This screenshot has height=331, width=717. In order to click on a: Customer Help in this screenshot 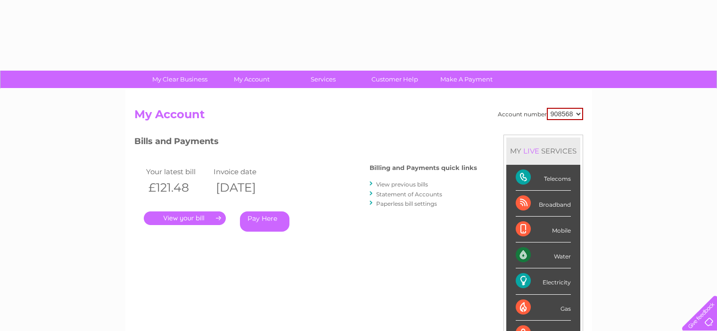, I will do `click(395, 79)`.